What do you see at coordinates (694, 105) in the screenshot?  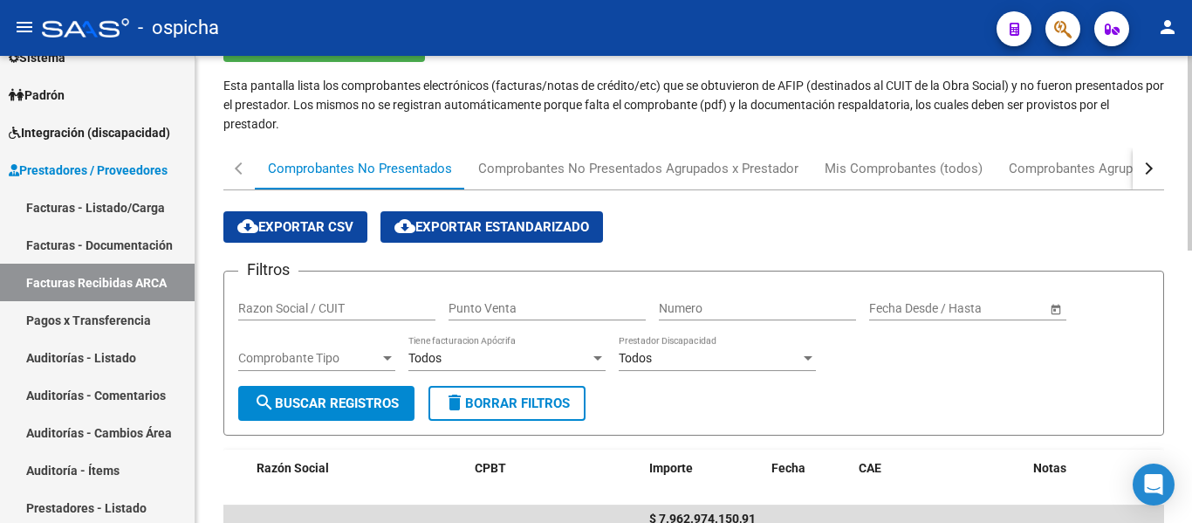 I see `p: Esta pantalla lista los comprobantes electrónicos (facturas/notas de crédito/etc) que se obtuvier...` at bounding box center [694, 105].